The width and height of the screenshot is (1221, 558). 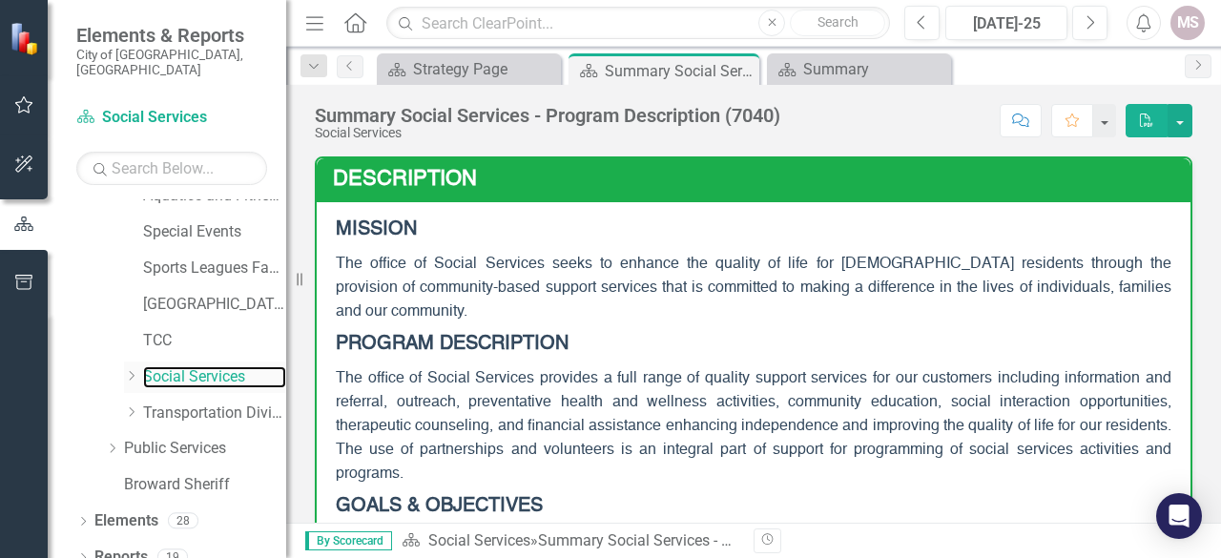 I want to click on div: Summary, so click(x=875, y=69).